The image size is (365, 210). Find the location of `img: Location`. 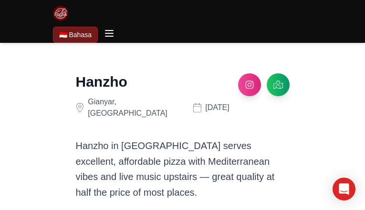

img: Location is located at coordinates (80, 108).